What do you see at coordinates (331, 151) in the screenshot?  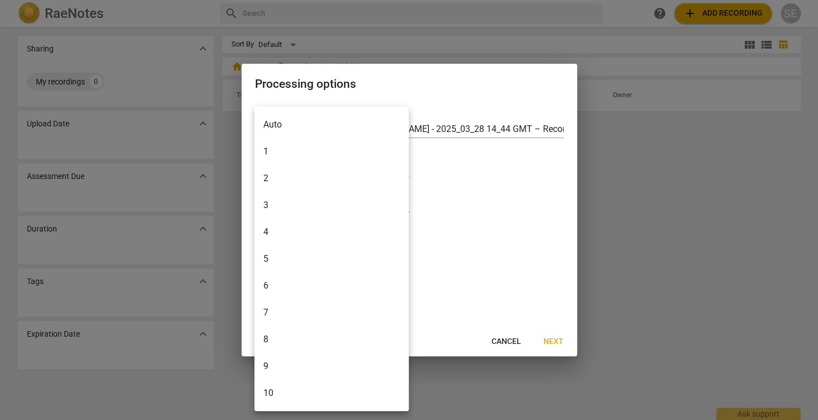 I see `li: 1` at bounding box center [331, 151].